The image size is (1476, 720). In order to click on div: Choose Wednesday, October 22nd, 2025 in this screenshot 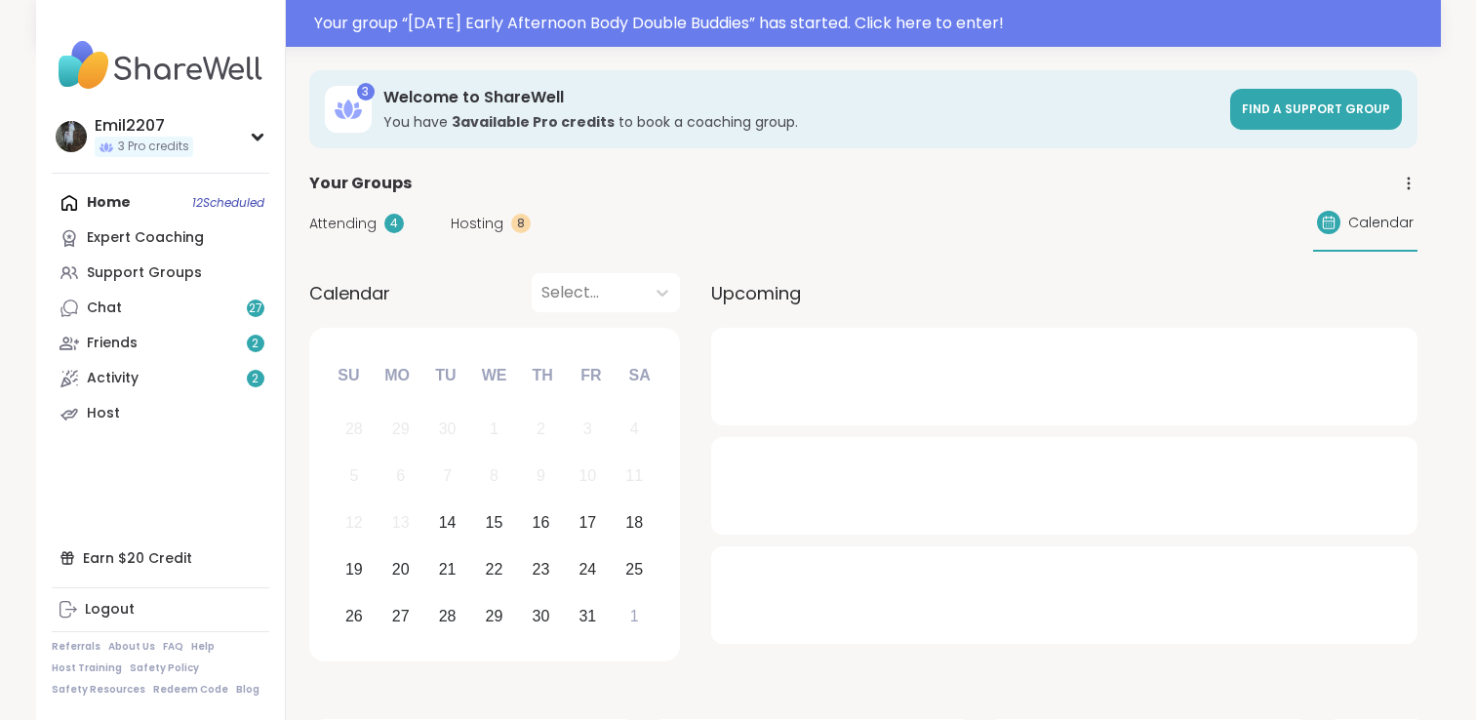, I will do `click(494, 569)`.